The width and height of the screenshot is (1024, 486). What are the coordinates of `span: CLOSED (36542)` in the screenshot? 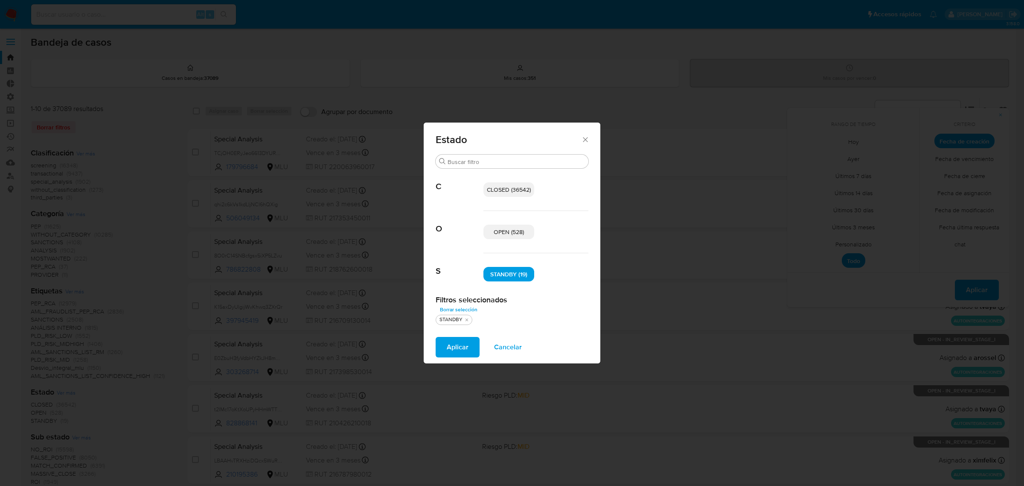 It's located at (509, 189).